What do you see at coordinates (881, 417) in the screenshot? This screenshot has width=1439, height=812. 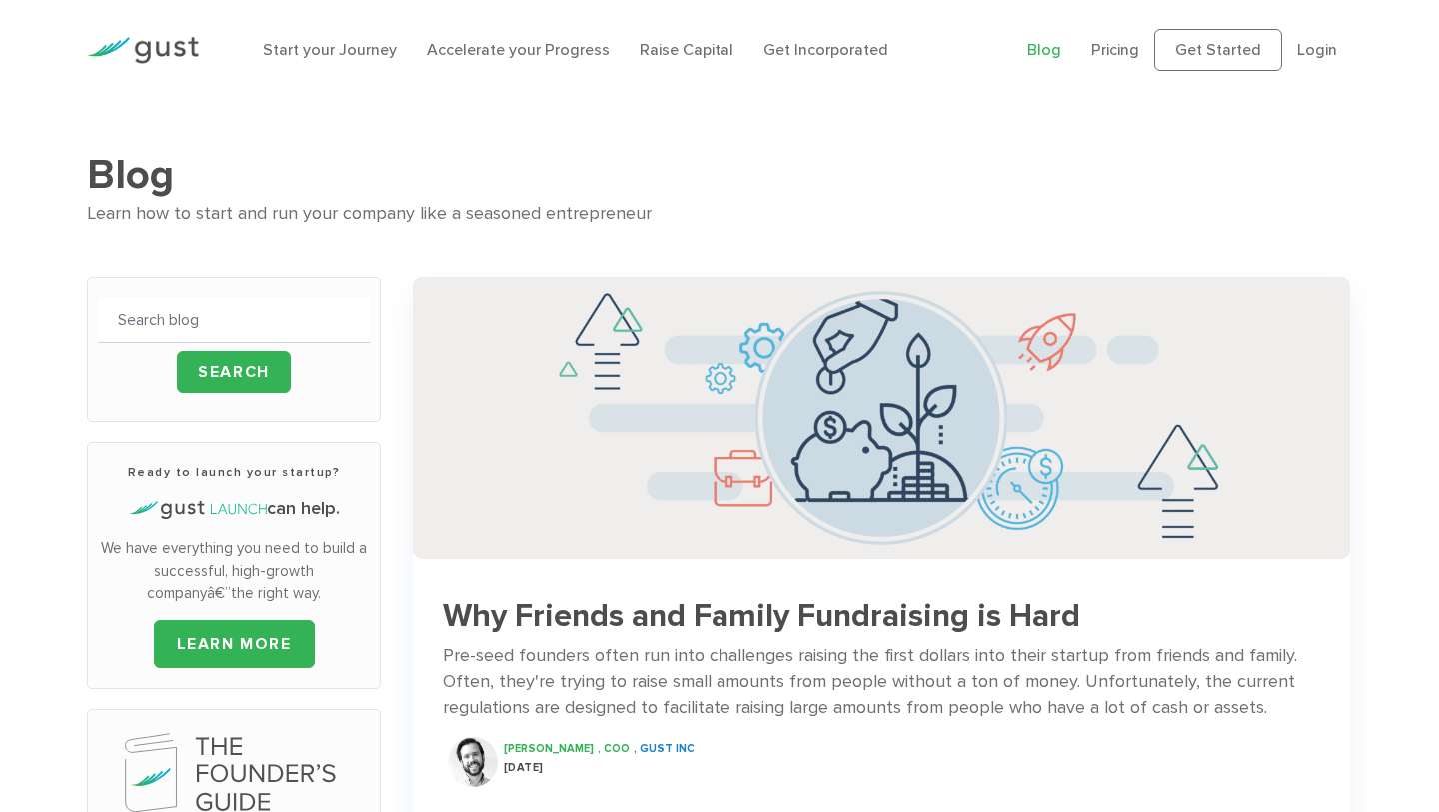 I see `img: Successful Startup Founders Invest In Their Own Ventures 0742d64fd6a698c3cfa409e71c3cc4e5620a7e72...` at bounding box center [881, 417].